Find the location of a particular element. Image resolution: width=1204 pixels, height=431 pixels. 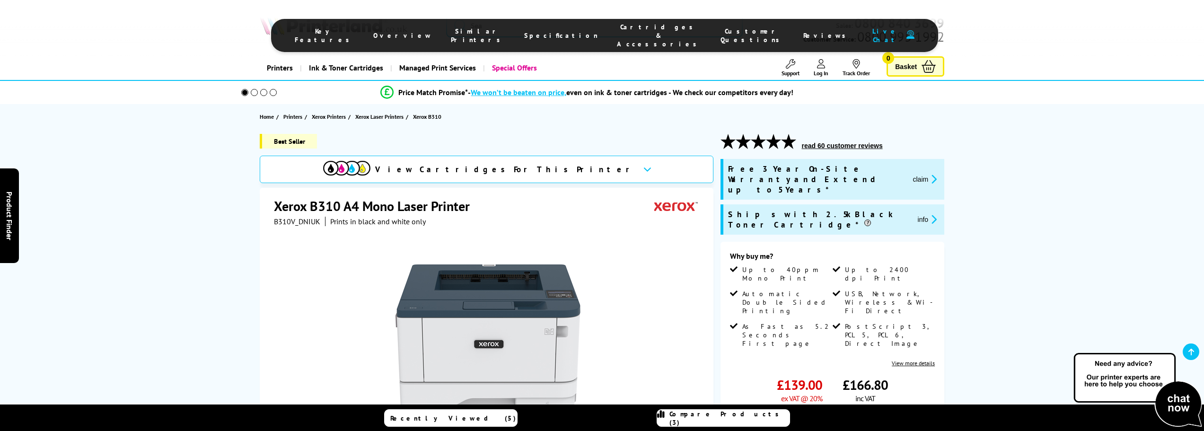

a: Ink & Toner Cartridges is located at coordinates (345, 68).